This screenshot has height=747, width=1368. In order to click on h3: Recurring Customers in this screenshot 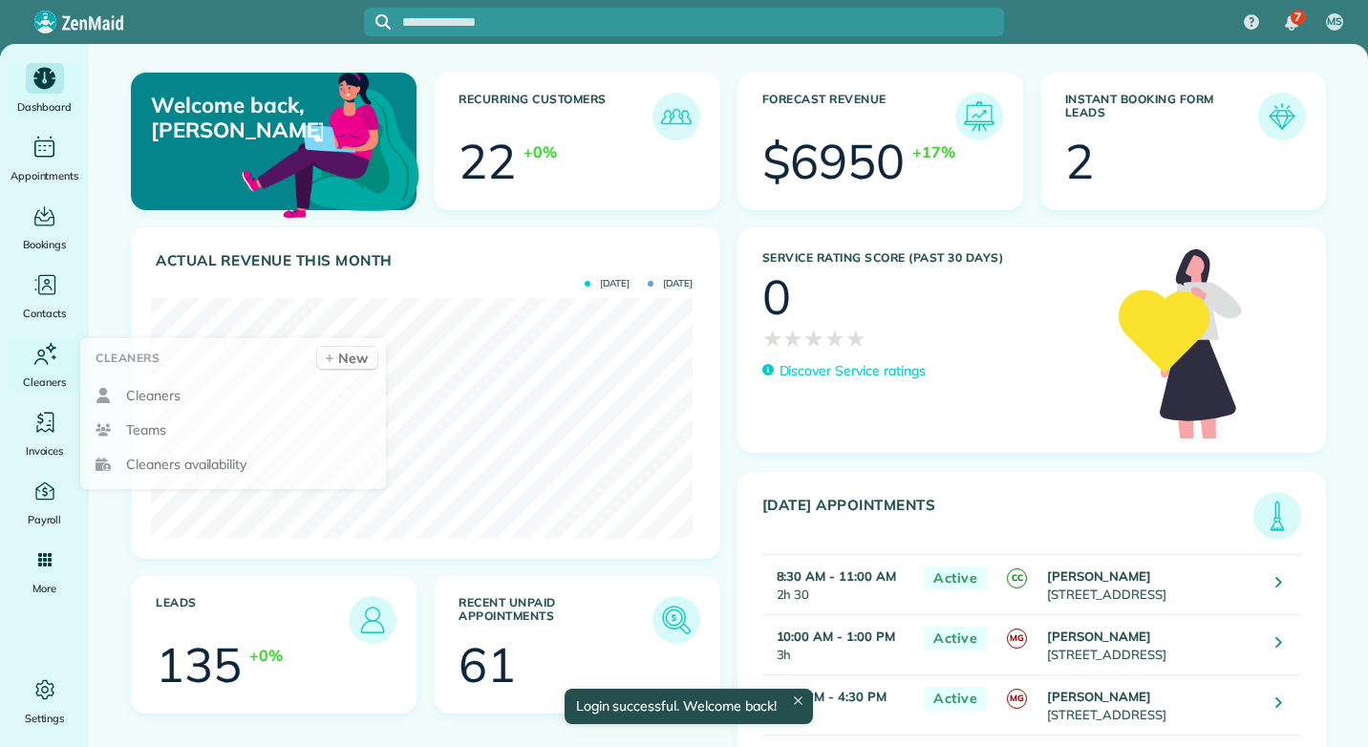, I will do `click(555, 117)`.